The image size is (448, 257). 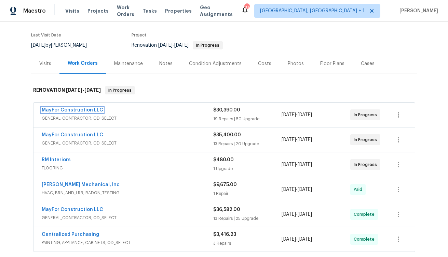 What do you see at coordinates (46, 35) in the screenshot?
I see `span: Last Visit Date` at bounding box center [46, 35].